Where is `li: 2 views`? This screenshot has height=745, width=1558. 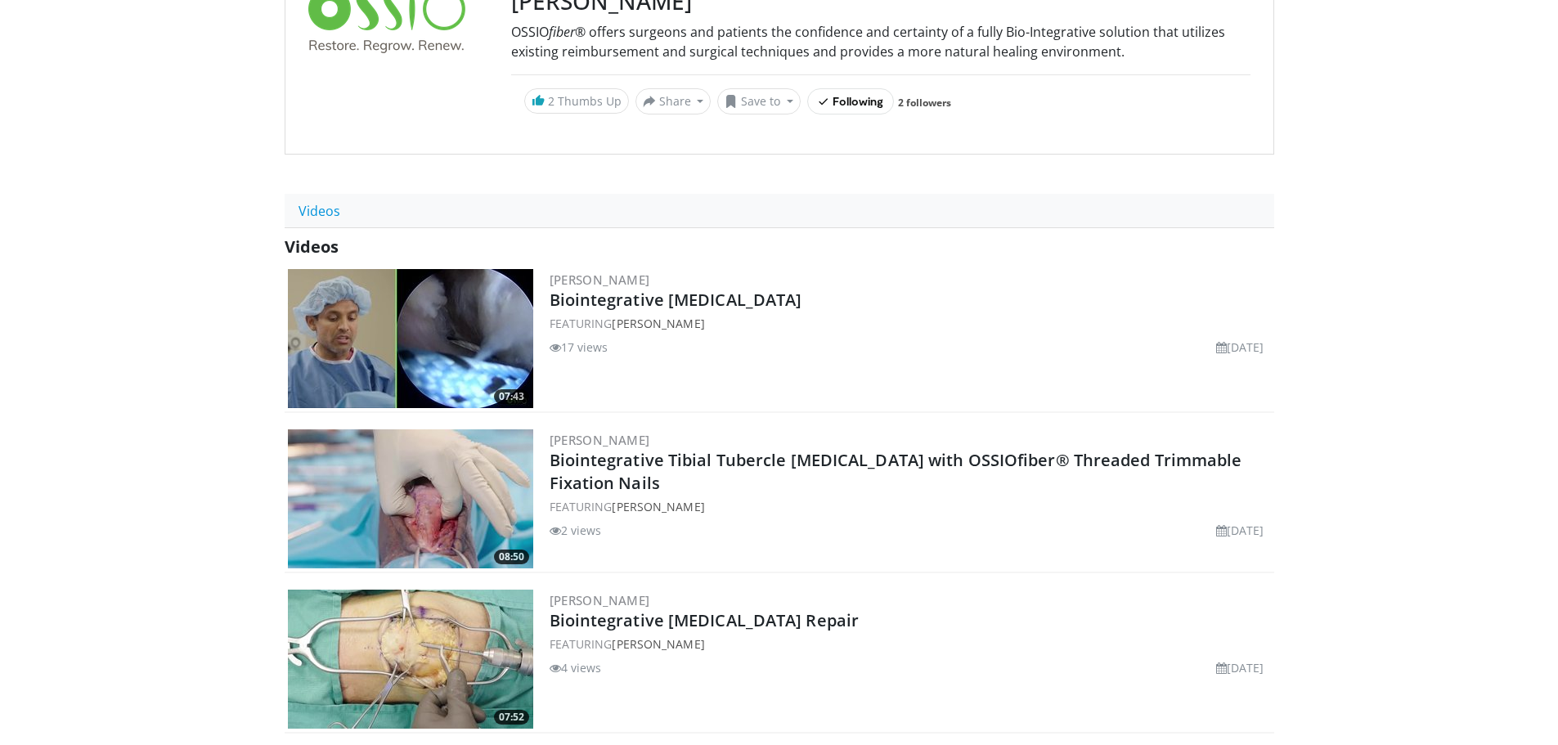 li: 2 views is located at coordinates (576, 530).